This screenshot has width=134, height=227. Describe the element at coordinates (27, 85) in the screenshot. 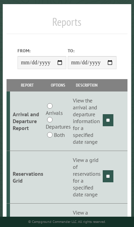

I see `th: Report` at that location.